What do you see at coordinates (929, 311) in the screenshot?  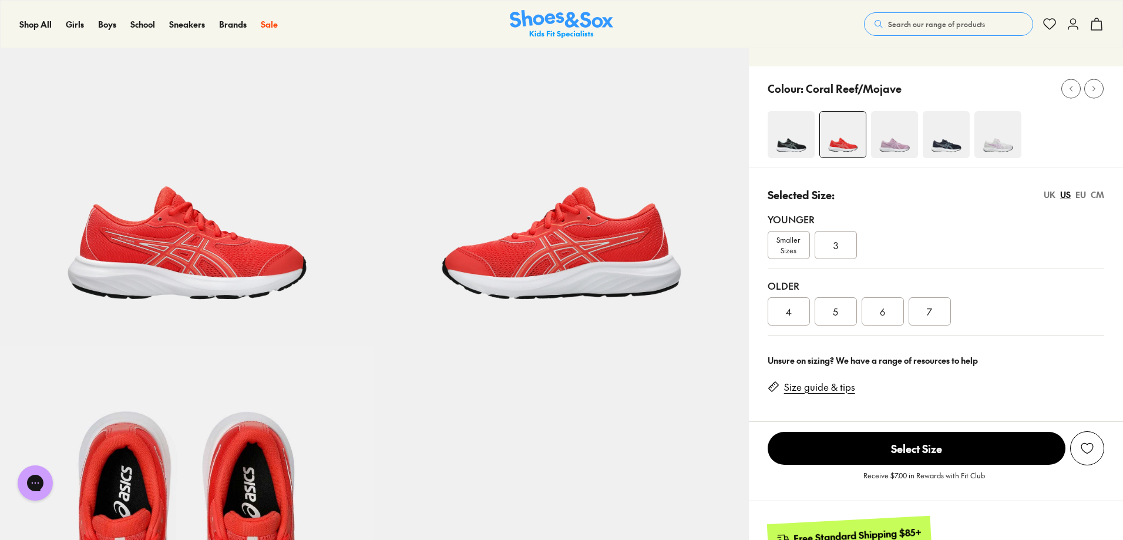 I see `span: 7` at bounding box center [929, 311].